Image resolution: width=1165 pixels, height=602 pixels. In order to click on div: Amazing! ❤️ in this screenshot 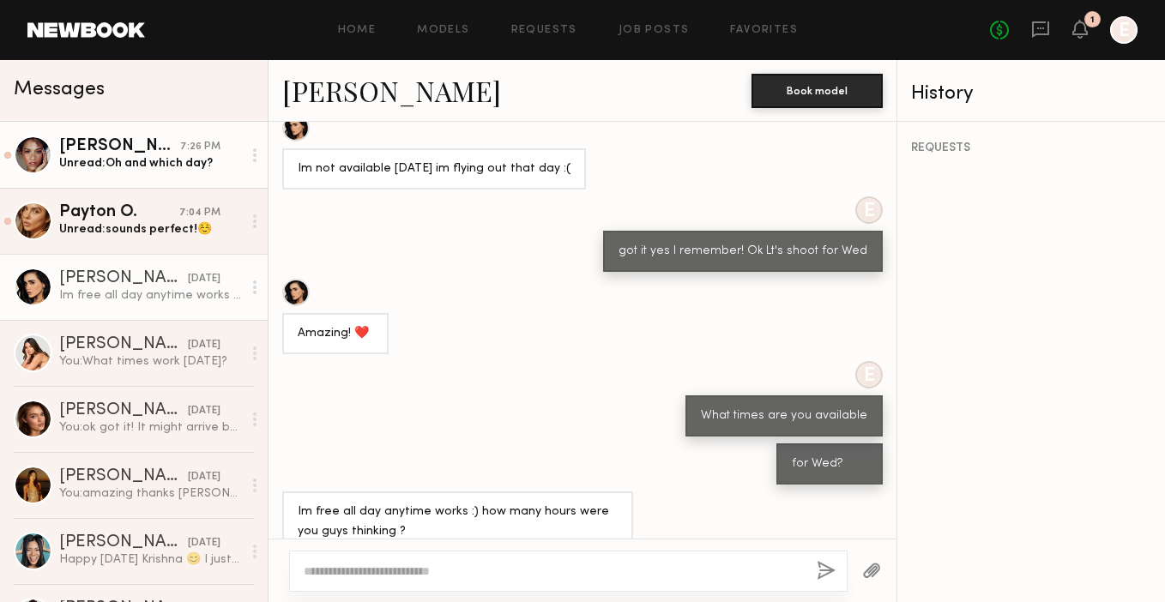, I will do `click(335, 334)`.